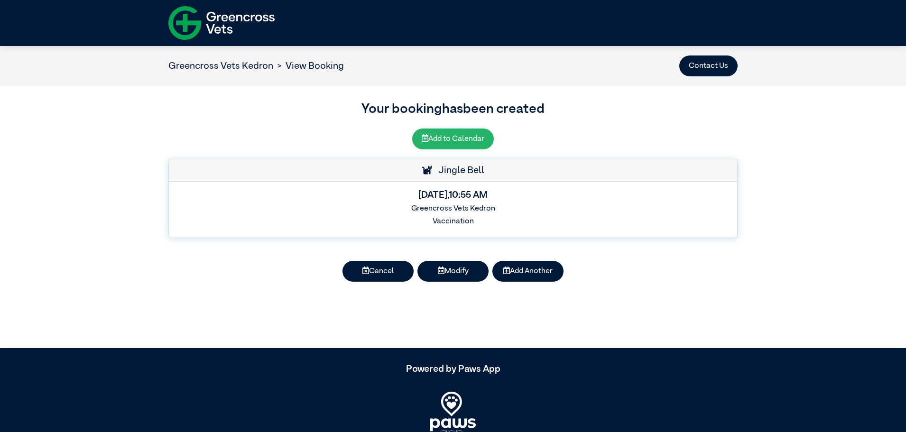  I want to click on h3: Your booking has been created, so click(453, 109).